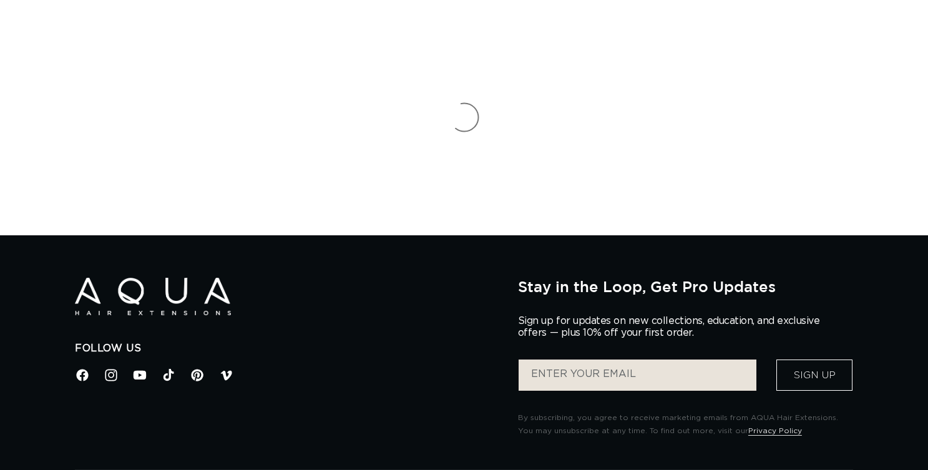 This screenshot has height=470, width=928. What do you see at coordinates (637, 375) in the screenshot?
I see `input: ENTER YOUR EMAIL` at bounding box center [637, 375].